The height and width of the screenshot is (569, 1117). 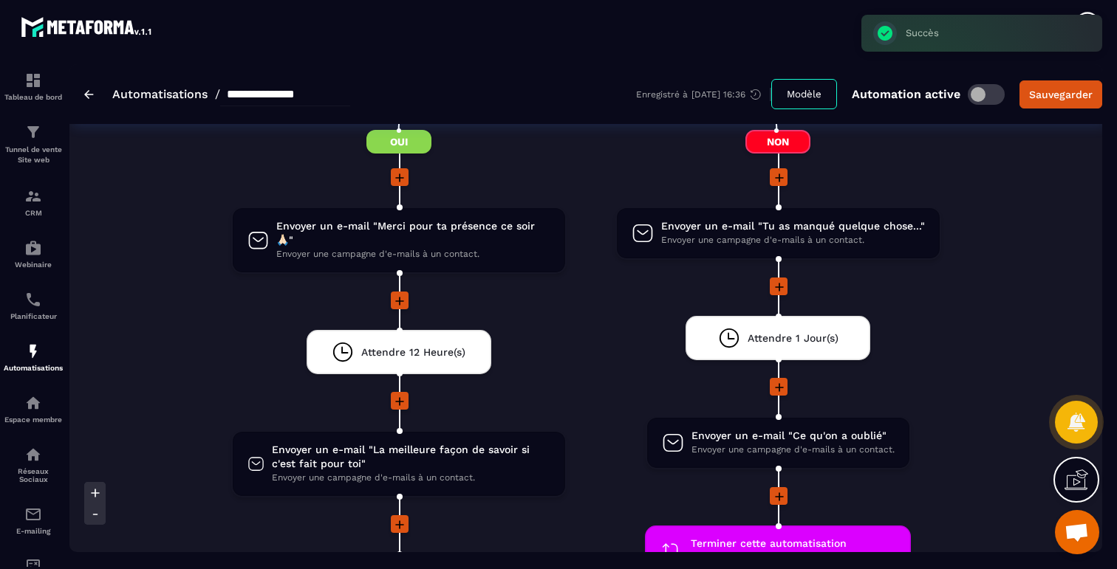 What do you see at coordinates (33, 213) in the screenshot?
I see `p: CRM` at bounding box center [33, 213].